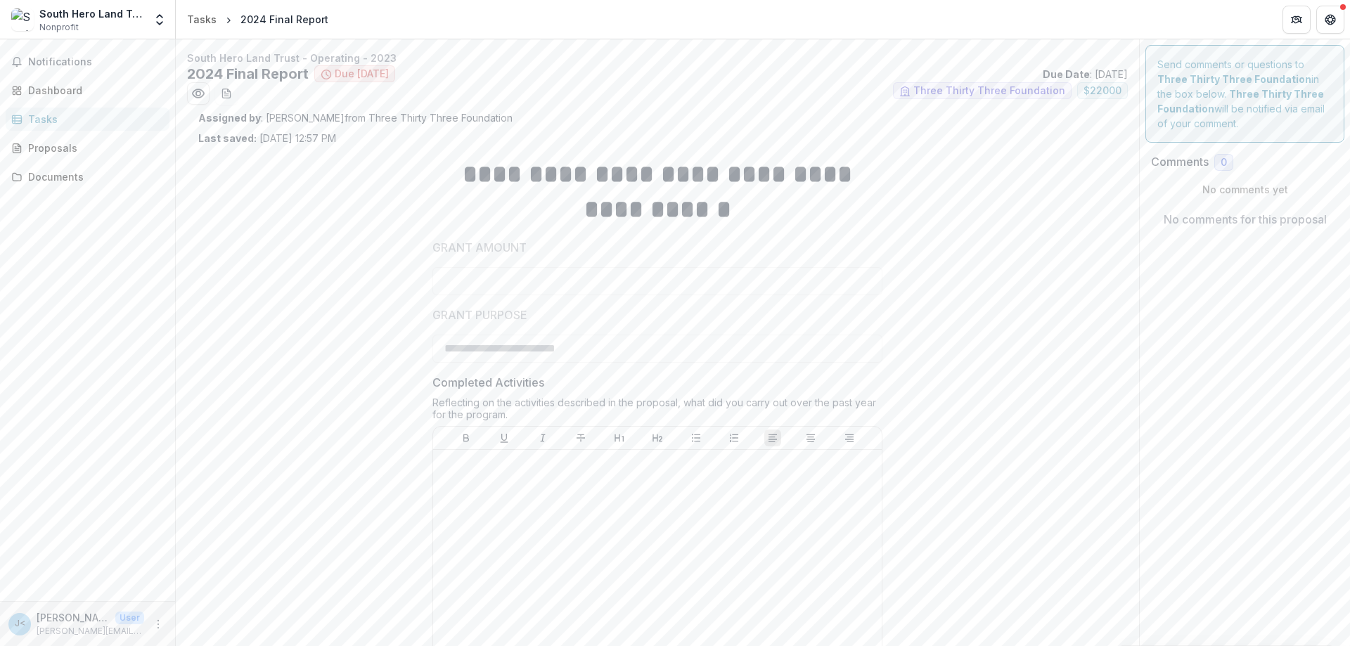 The height and width of the screenshot is (646, 1350). I want to click on div: Send comments or questions to in the box below. will be notified via email of your comment., so click(1245, 94).